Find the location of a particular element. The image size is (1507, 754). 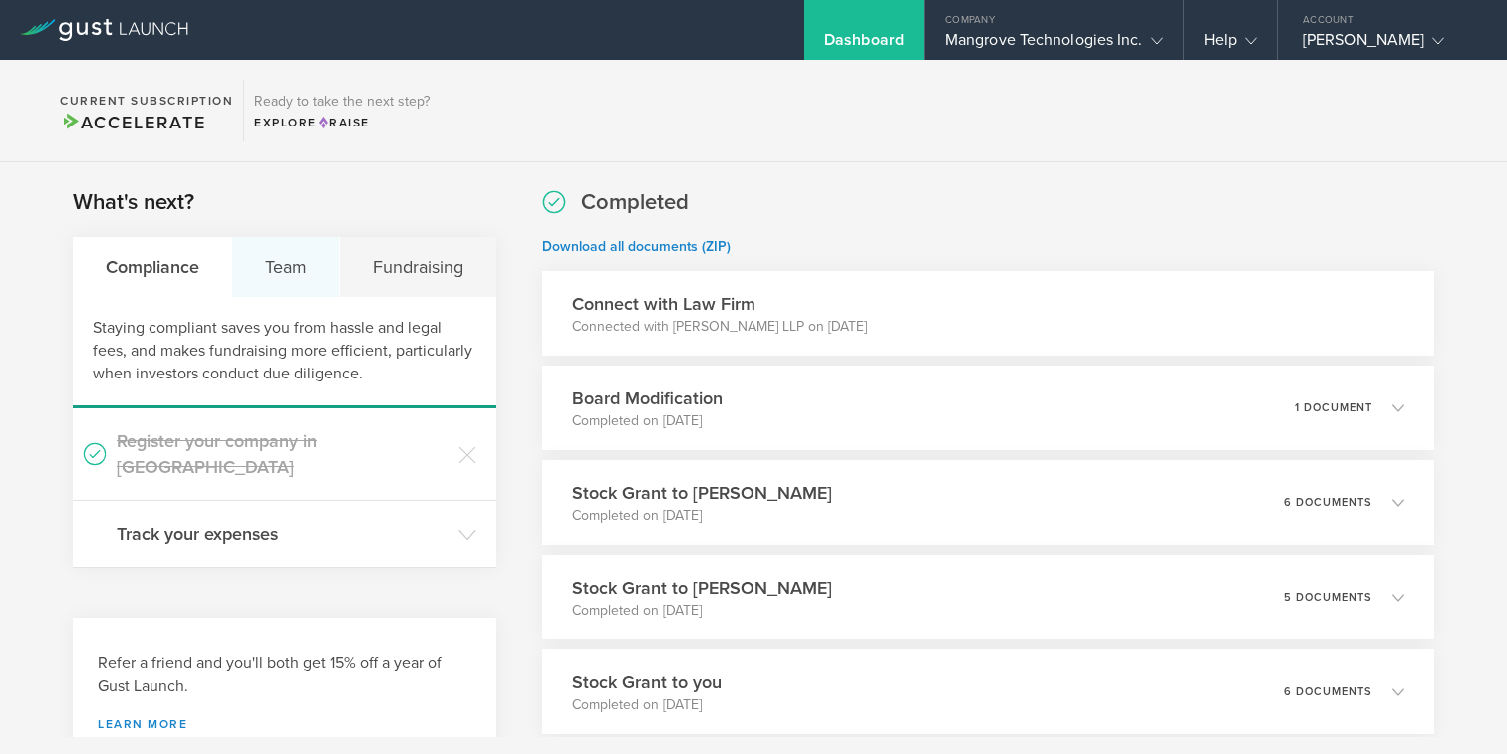

a: Download all documents (ZIP) is located at coordinates (636, 246).